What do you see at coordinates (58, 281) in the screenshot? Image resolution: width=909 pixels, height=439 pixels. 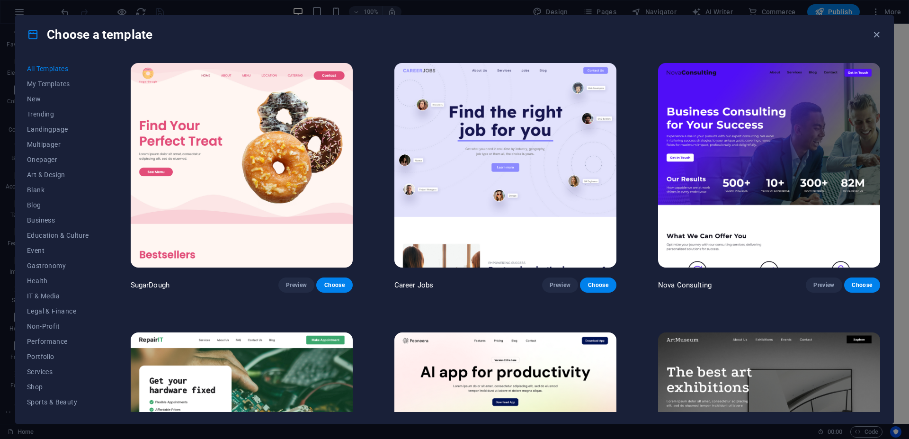 I see `button: Health` at bounding box center [58, 281].